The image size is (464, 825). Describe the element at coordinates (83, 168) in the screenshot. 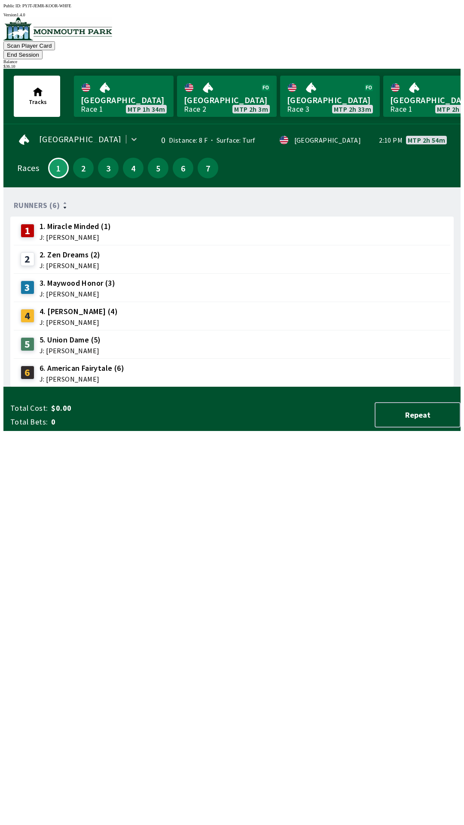

I see `span: 2` at that location.